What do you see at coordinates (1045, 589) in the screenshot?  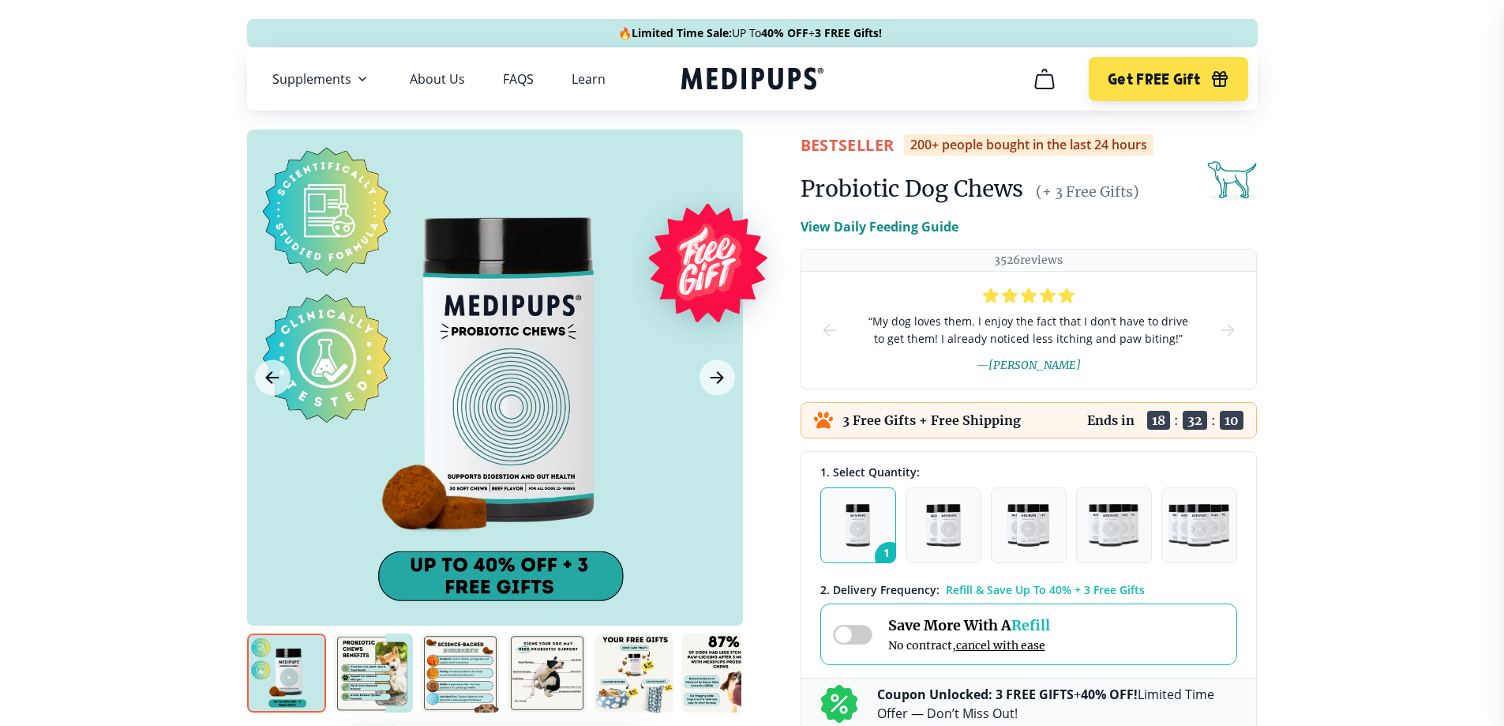 I see `span: Refill & Save Up To 40% + 3 Free Gifts` at bounding box center [1045, 589].